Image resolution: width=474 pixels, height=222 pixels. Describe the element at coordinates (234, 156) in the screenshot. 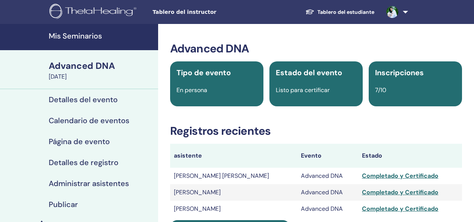

I see `th: asistente` at that location.